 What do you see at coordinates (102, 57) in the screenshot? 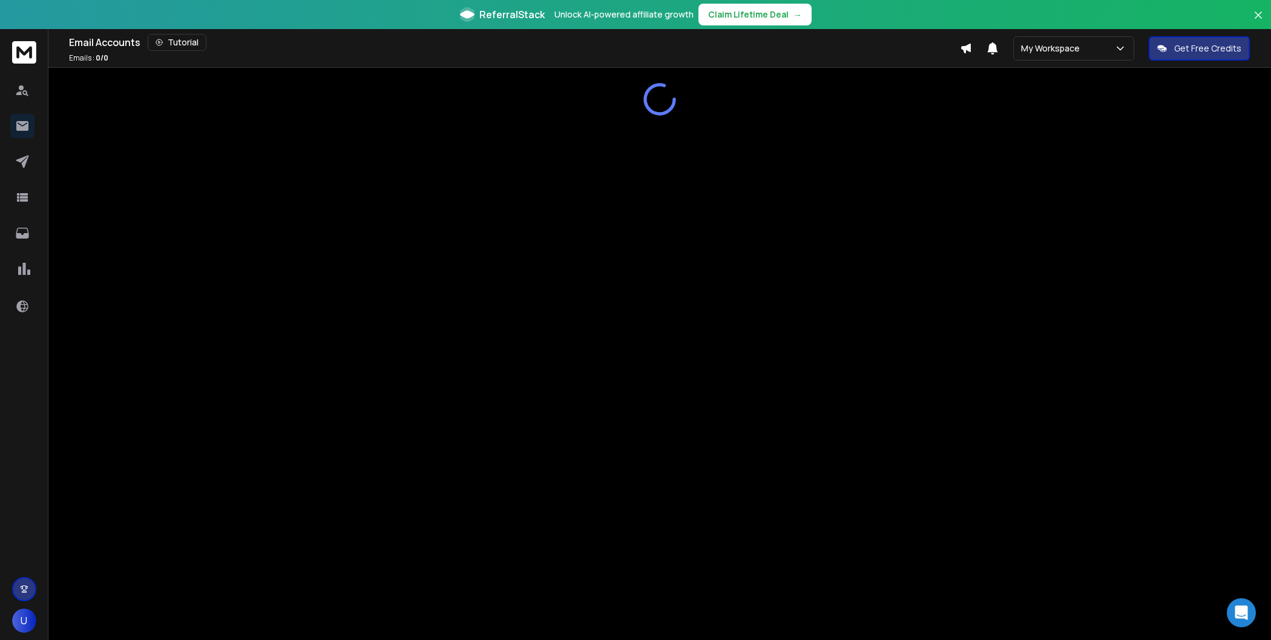
I see `span: 0 / 0` at bounding box center [102, 57].